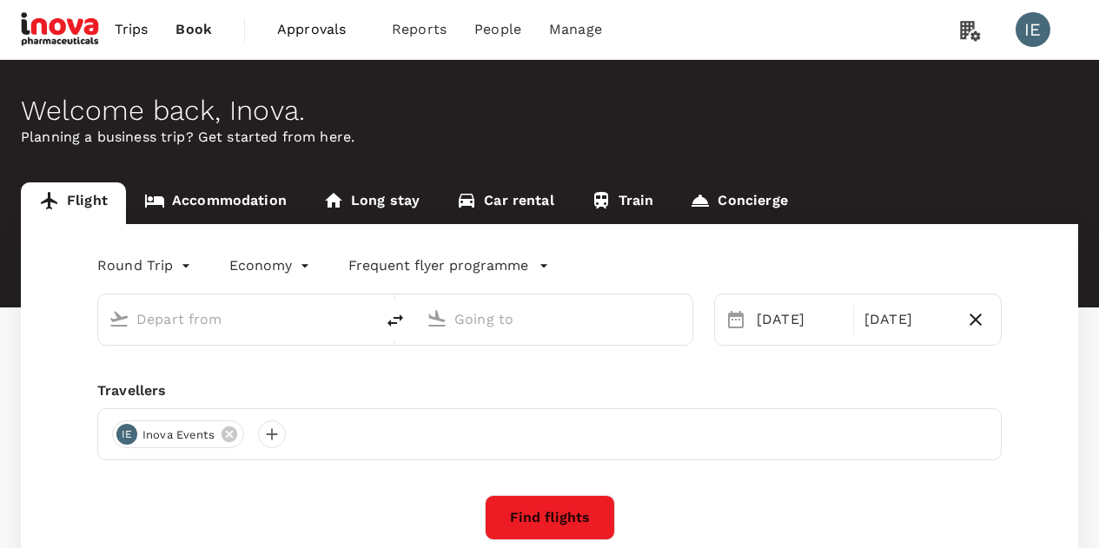 The image size is (1099, 548). What do you see at coordinates (575, 30) in the screenshot?
I see `span: Manage` at bounding box center [575, 30].